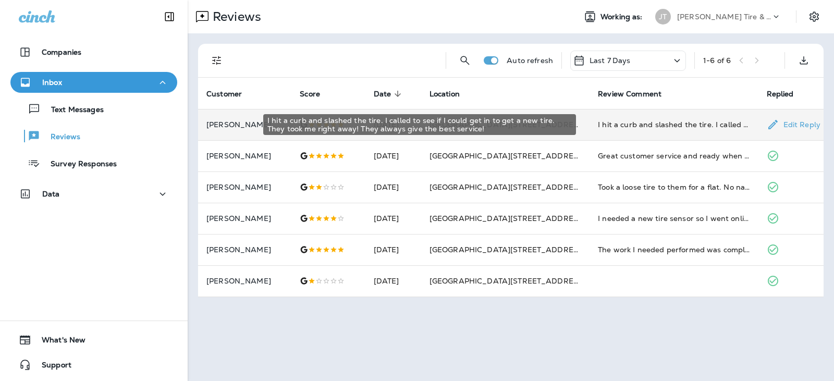 Image resolution: width=834 pixels, height=381 pixels. I want to click on div: JT, so click(663, 17).